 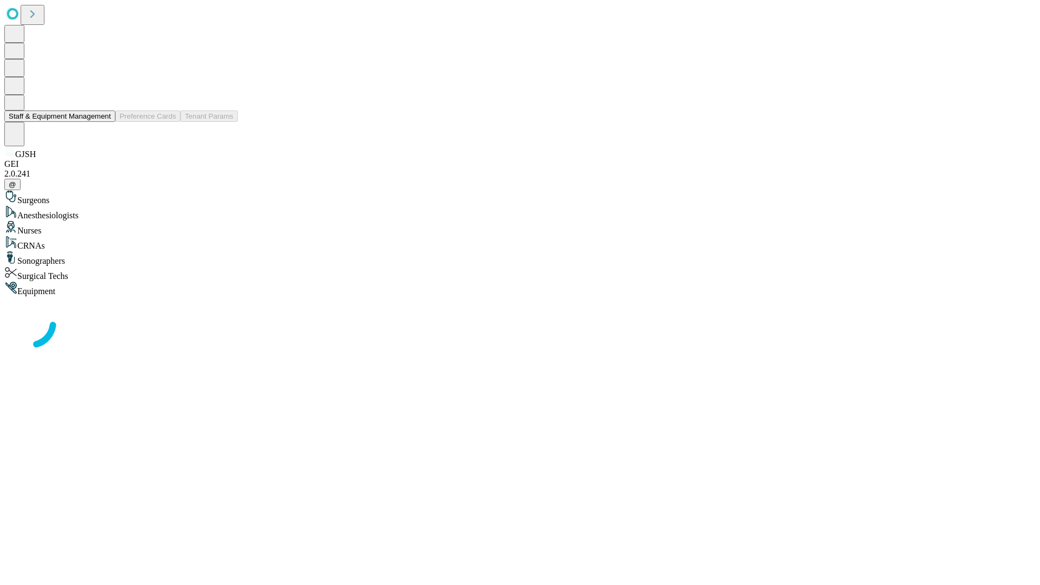 I want to click on div: Surgeons, so click(x=520, y=198).